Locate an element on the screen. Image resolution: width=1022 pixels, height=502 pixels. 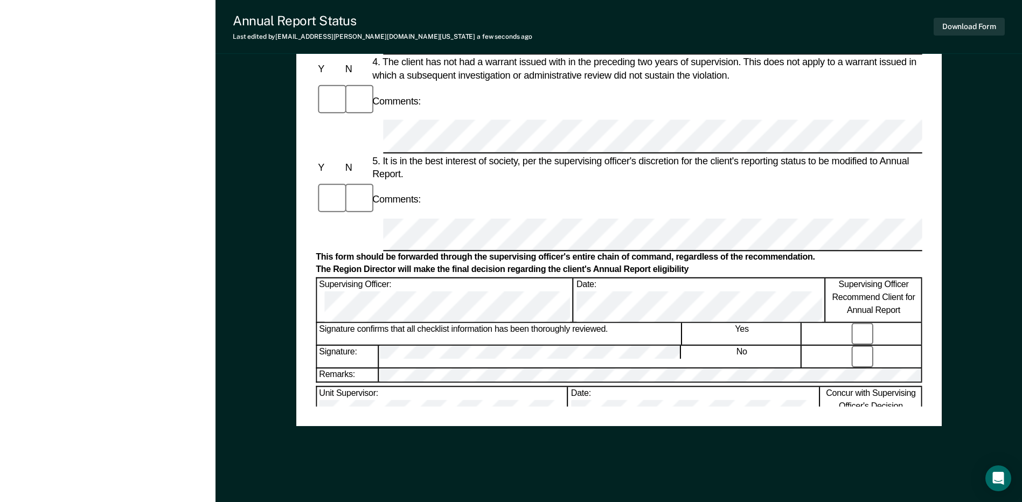
div: Yes is located at coordinates (742, 334).